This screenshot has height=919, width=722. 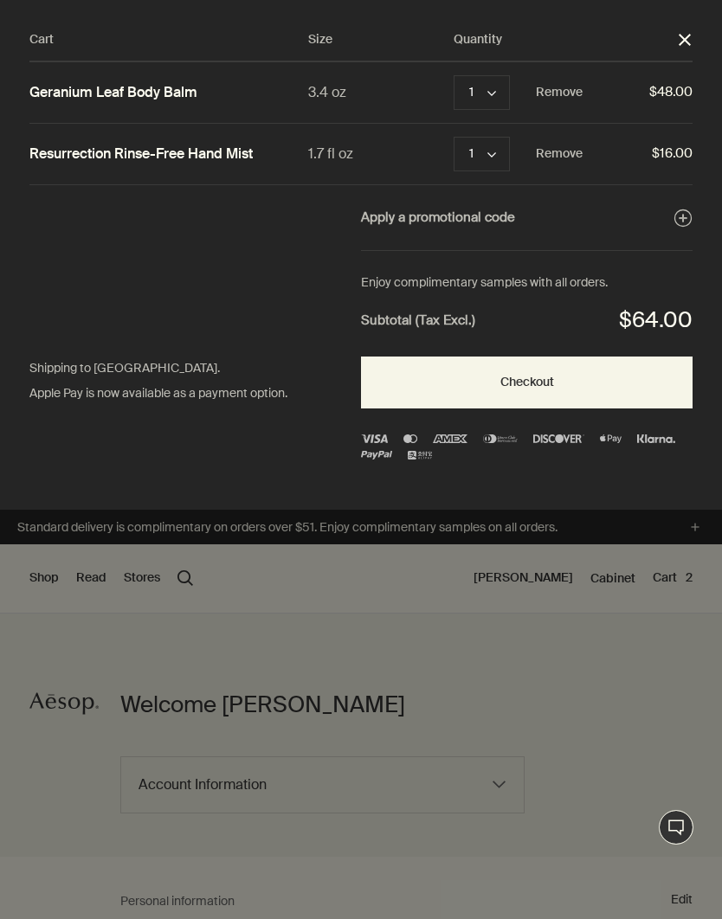 What do you see at coordinates (558, 439) in the screenshot?
I see `img: discover-3` at bounding box center [558, 439].